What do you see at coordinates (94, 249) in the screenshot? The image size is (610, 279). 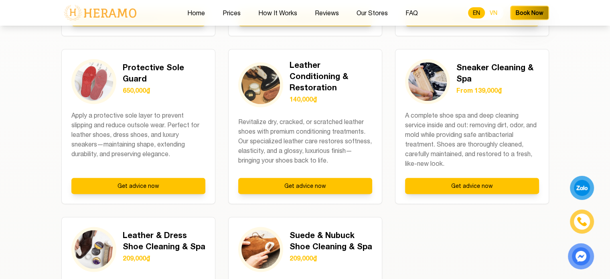 I see `img: Leather & Dress Shoe Cleaning & Spa` at bounding box center [94, 249].